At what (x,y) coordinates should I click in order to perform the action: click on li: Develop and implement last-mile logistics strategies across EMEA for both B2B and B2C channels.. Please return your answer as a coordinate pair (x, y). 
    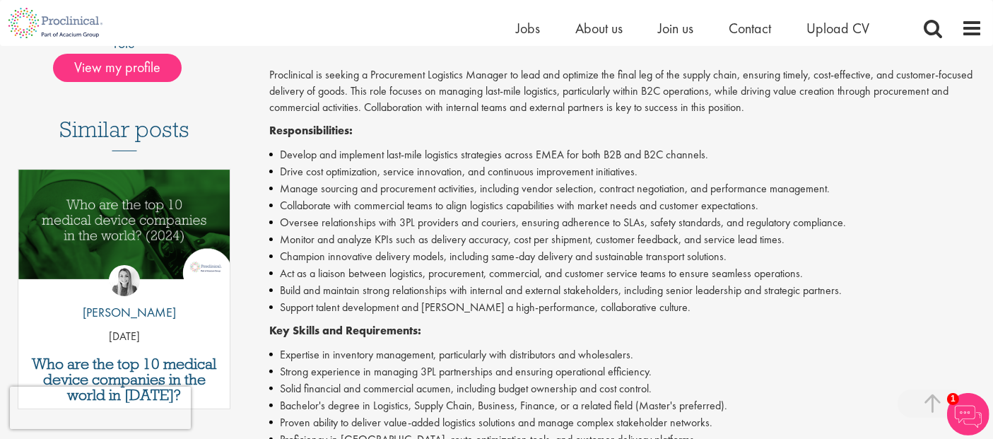
    Looking at the image, I should click on (625, 155).